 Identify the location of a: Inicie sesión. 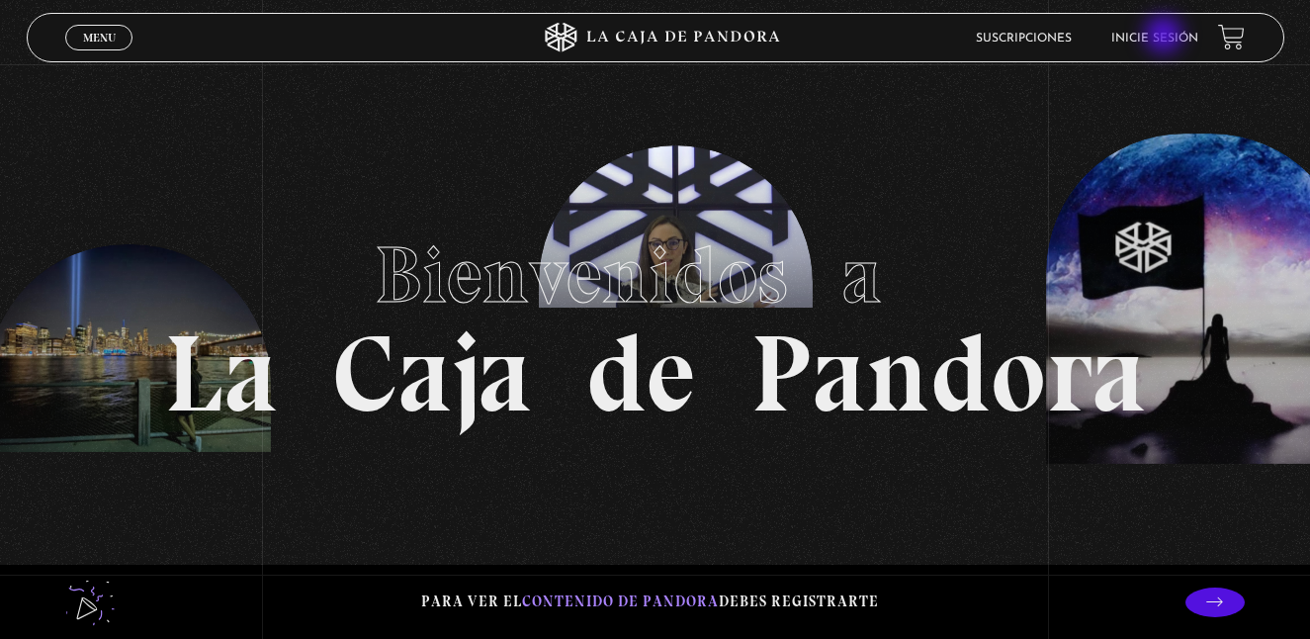
(1155, 39).